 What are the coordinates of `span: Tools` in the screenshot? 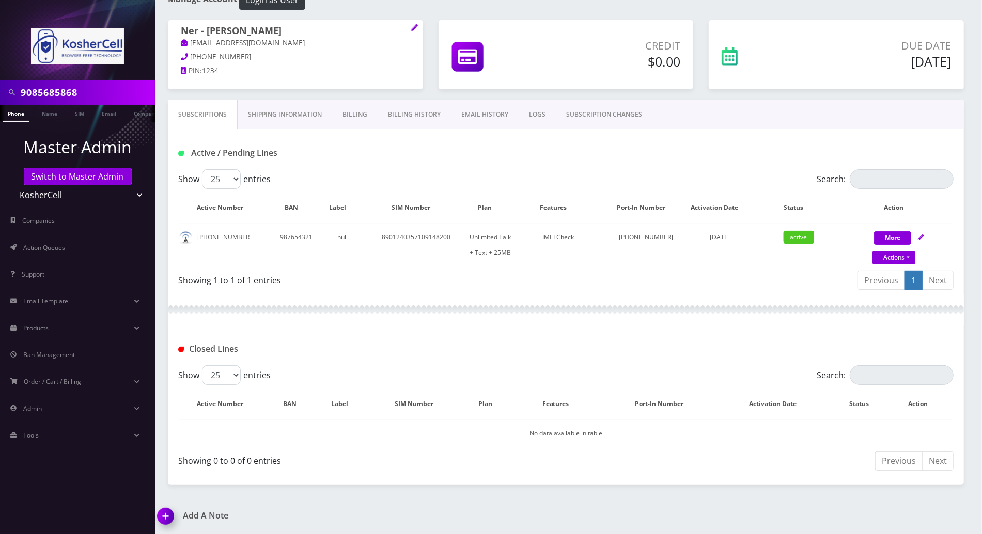 It's located at (31, 435).